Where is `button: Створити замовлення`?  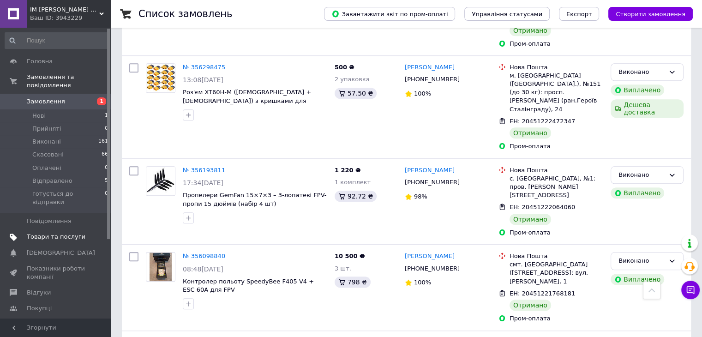
button: Створити замовлення is located at coordinates (650, 14).